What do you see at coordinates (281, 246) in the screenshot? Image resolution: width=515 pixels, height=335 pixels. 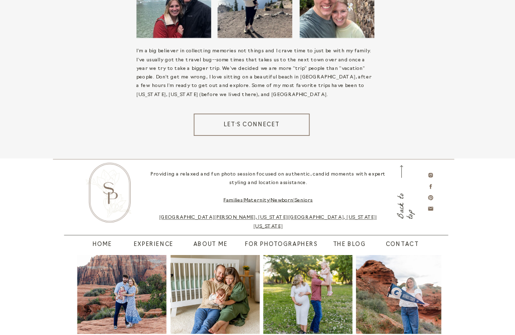 I see `a: For Photographers` at bounding box center [281, 246].